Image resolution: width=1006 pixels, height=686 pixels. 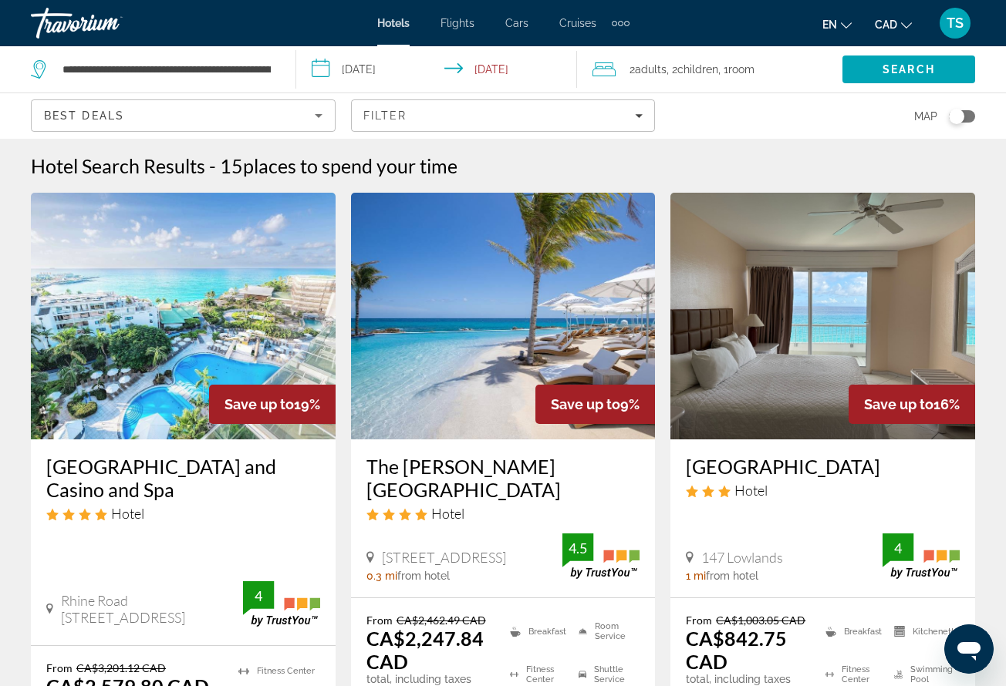 I want to click on button: Change currency, so click(x=893, y=24).